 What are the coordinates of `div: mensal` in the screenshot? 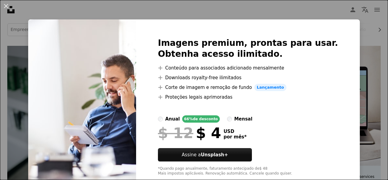 It's located at (243, 119).